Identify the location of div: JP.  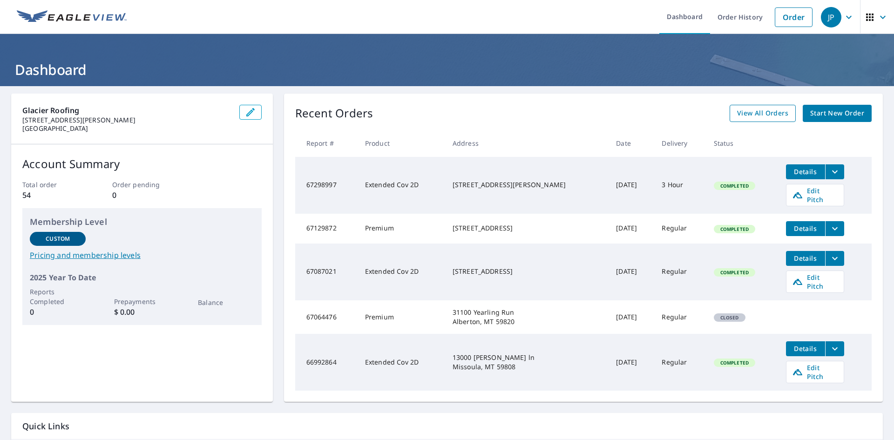
(831, 17).